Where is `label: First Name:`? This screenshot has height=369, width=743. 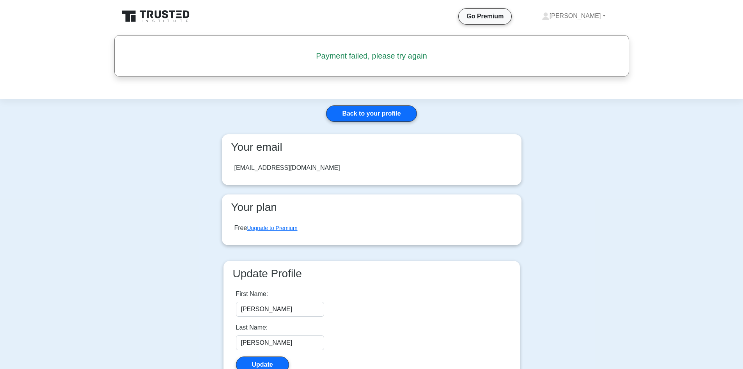 label: First Name: is located at coordinates (252, 294).